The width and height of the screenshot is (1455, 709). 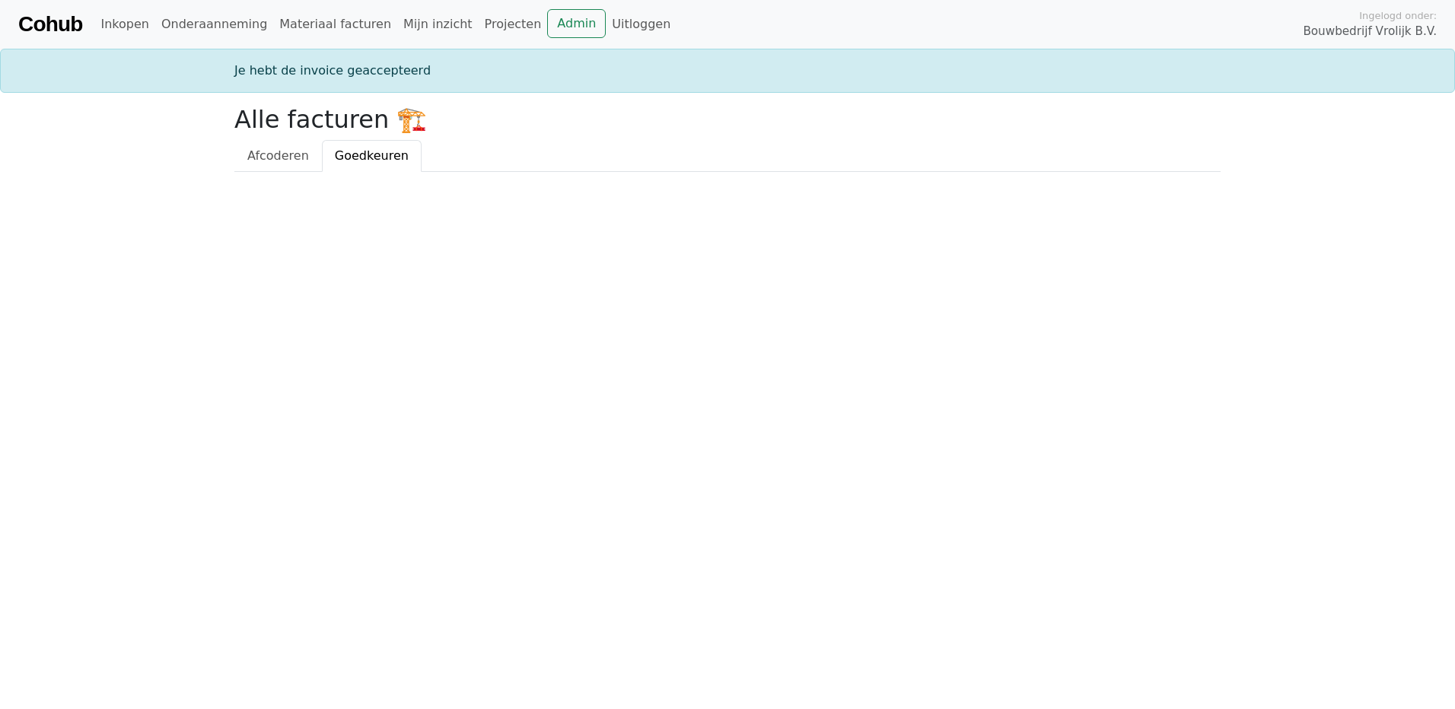 I want to click on a: Onderaanneming, so click(x=214, y=24).